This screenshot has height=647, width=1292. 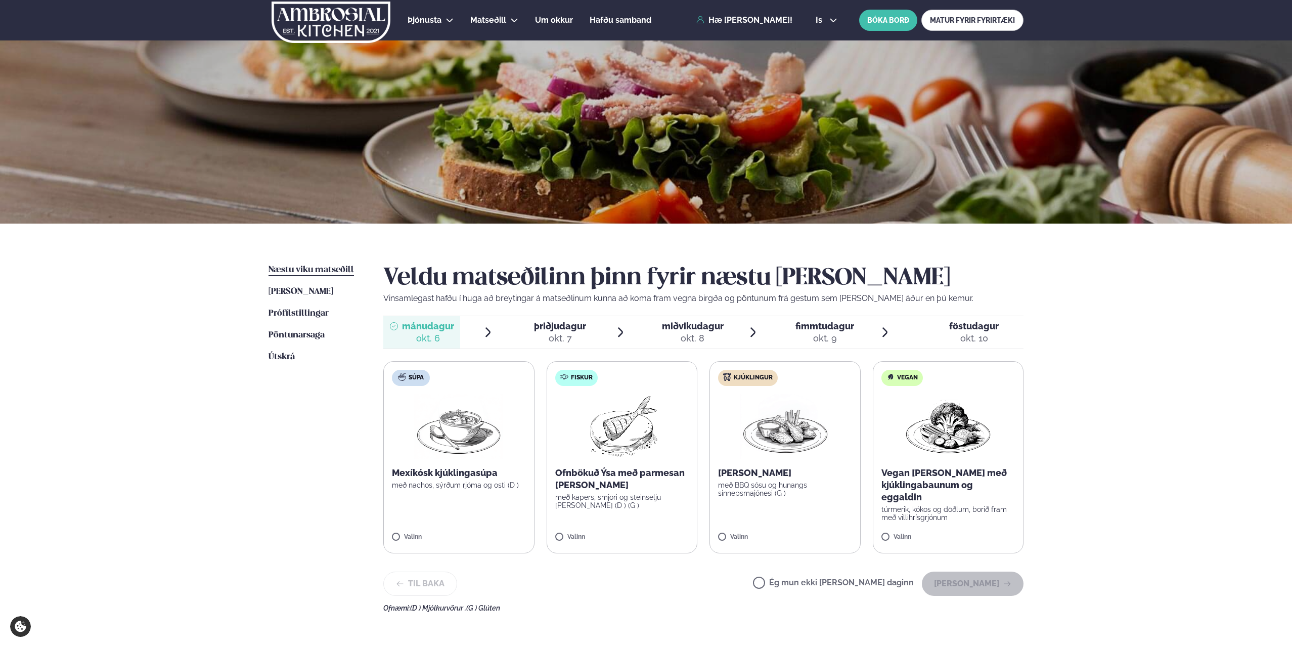 I want to click on span: Pöntunarsaga, so click(x=296, y=335).